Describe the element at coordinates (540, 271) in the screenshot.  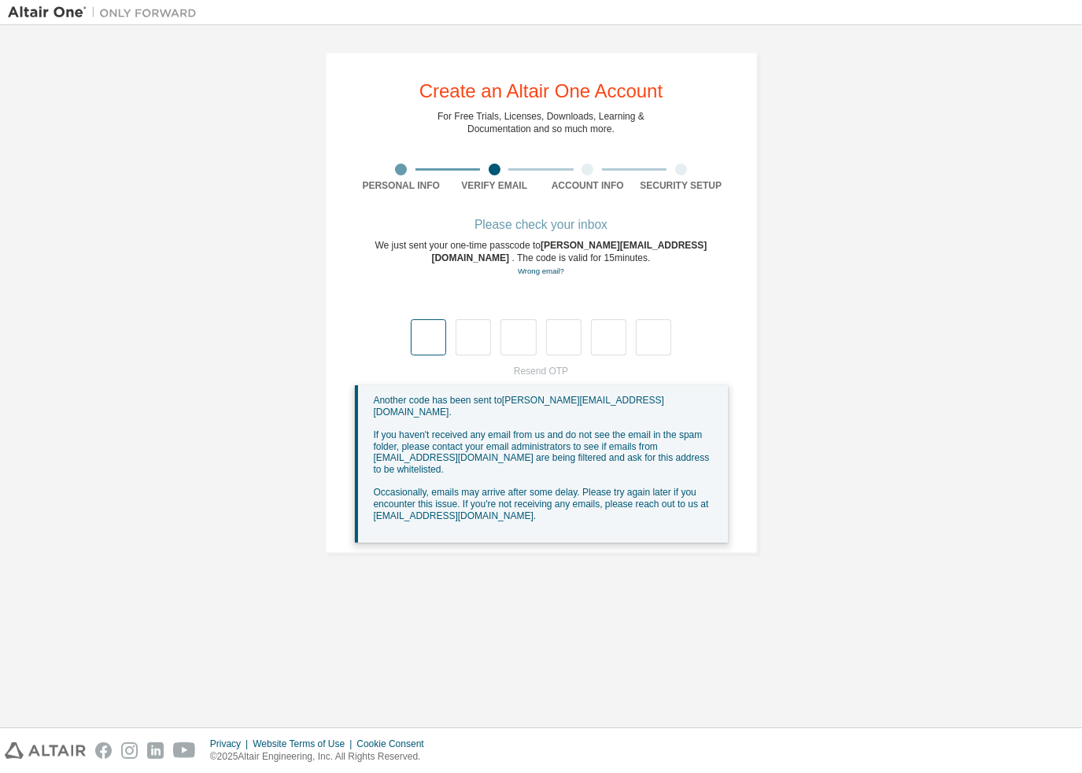
I see `a: Go back to the registration form` at that location.